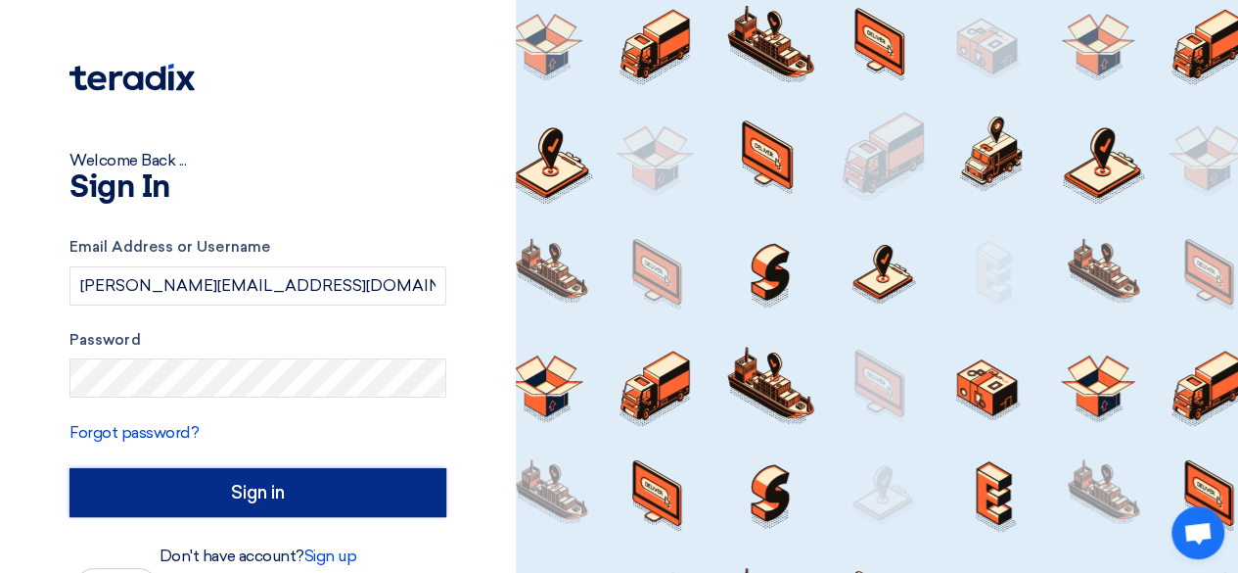 Image resolution: width=1238 pixels, height=573 pixels. Describe the element at coordinates (257, 161) in the screenshot. I see `div: Welcome Back ...` at that location.